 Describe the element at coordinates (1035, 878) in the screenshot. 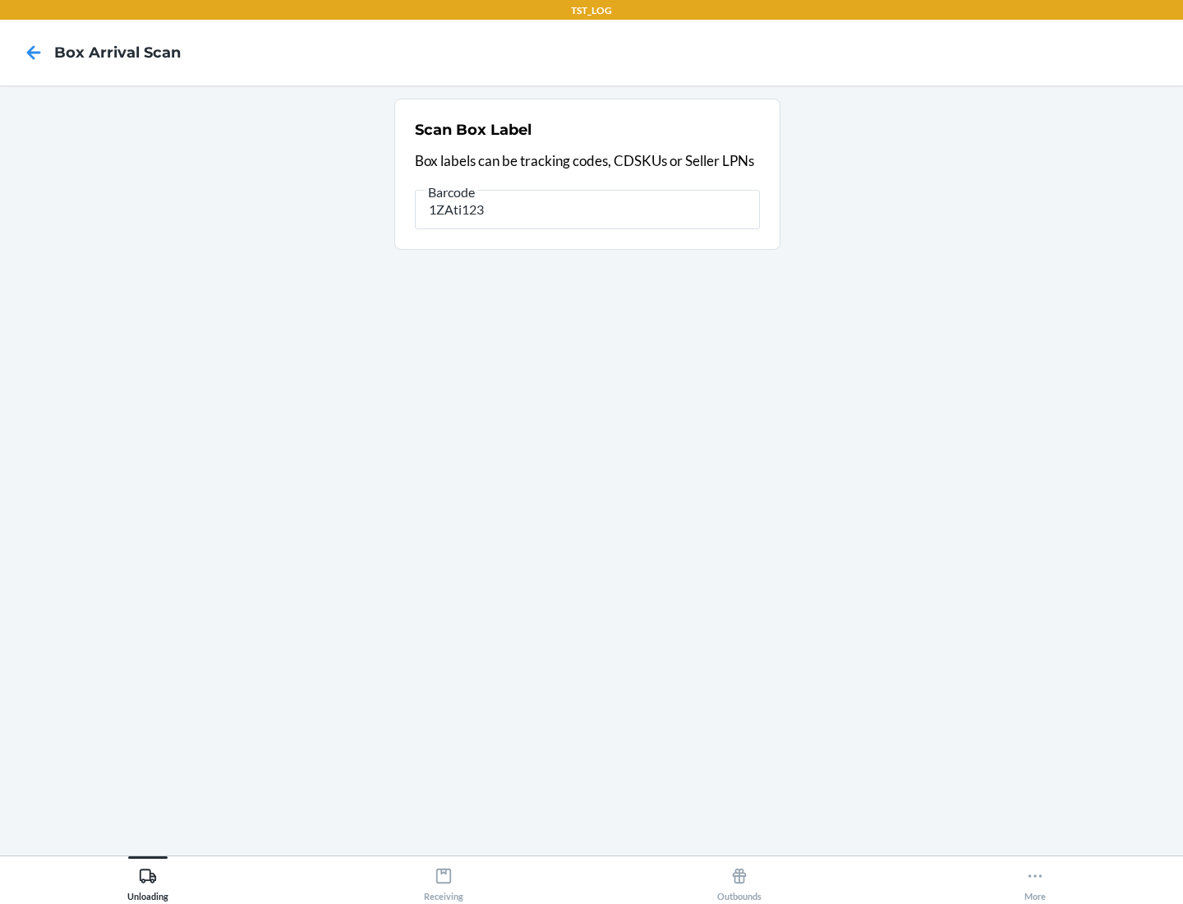

I see `button: More` at that location.